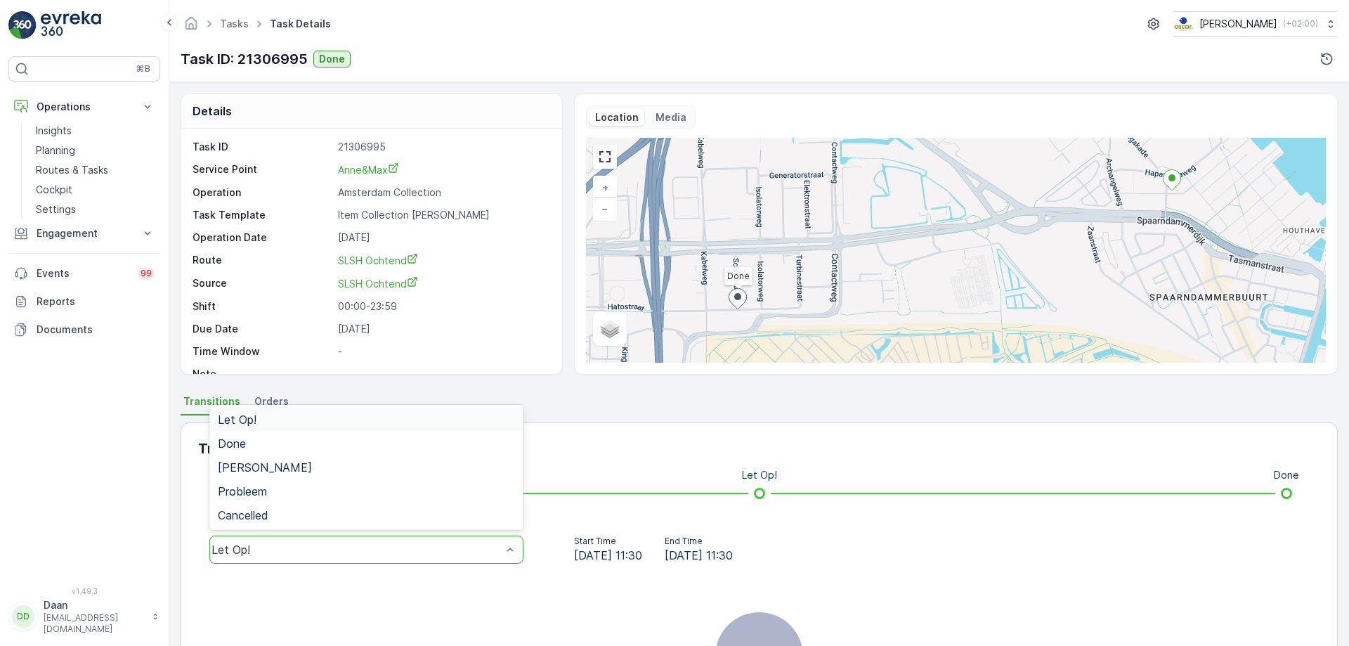 The height and width of the screenshot is (646, 1349). I want to click on p: Reports, so click(96, 301).